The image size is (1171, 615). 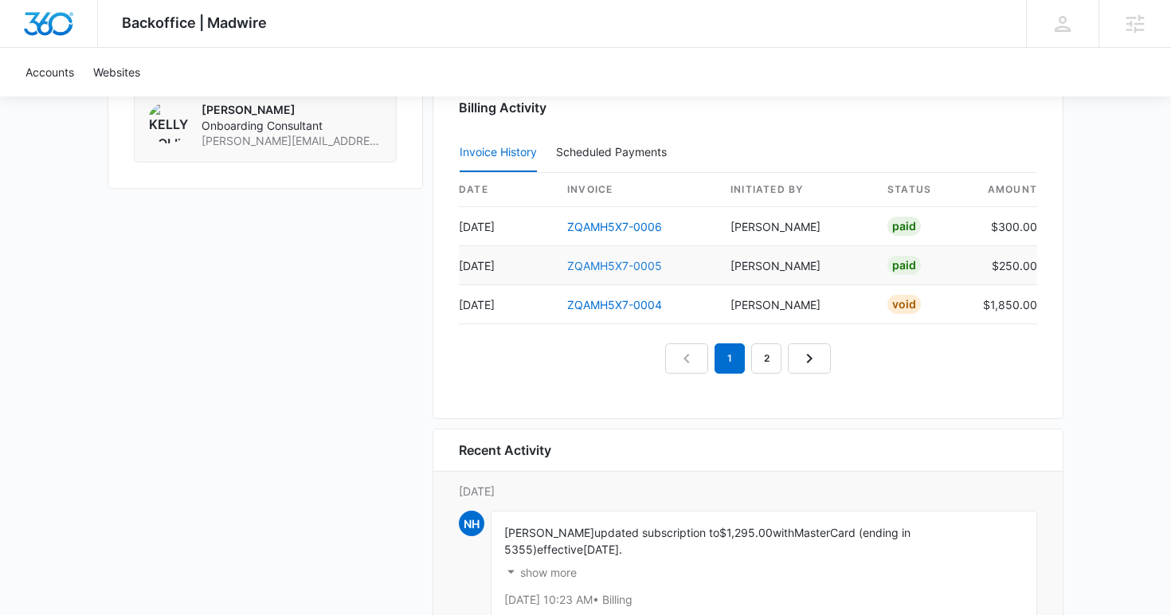 I want to click on th: Initiated By, so click(x=796, y=190).